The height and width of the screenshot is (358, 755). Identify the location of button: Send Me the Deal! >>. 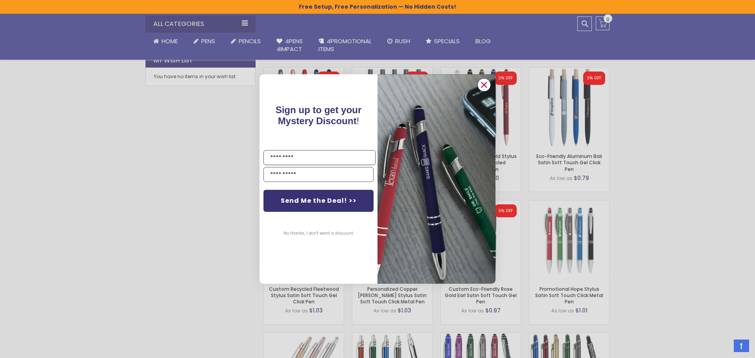
(319, 201).